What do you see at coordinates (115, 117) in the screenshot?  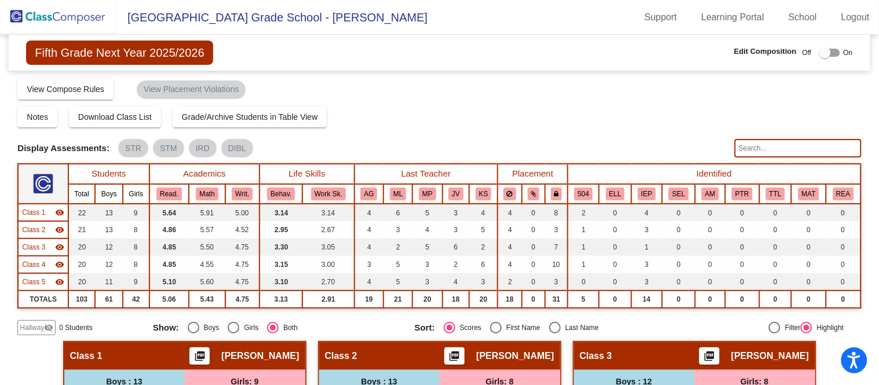 I see `button: Download Class List` at bounding box center [115, 117].